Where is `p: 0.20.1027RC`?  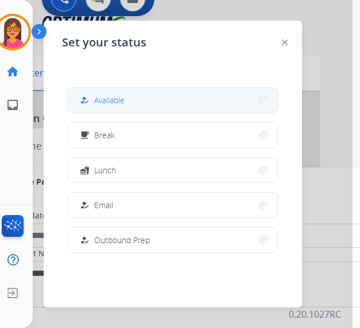 p: 0.20.1027RC is located at coordinates (315, 315).